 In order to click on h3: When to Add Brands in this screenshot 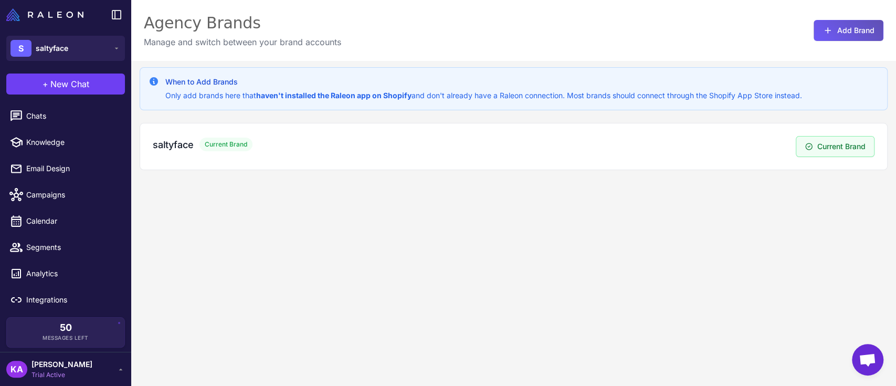, I will do `click(483, 82)`.